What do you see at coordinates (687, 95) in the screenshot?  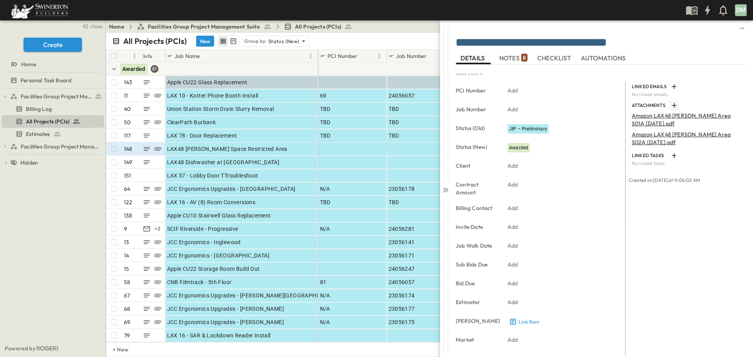 I see `p: No linked emails.` at bounding box center [687, 95].